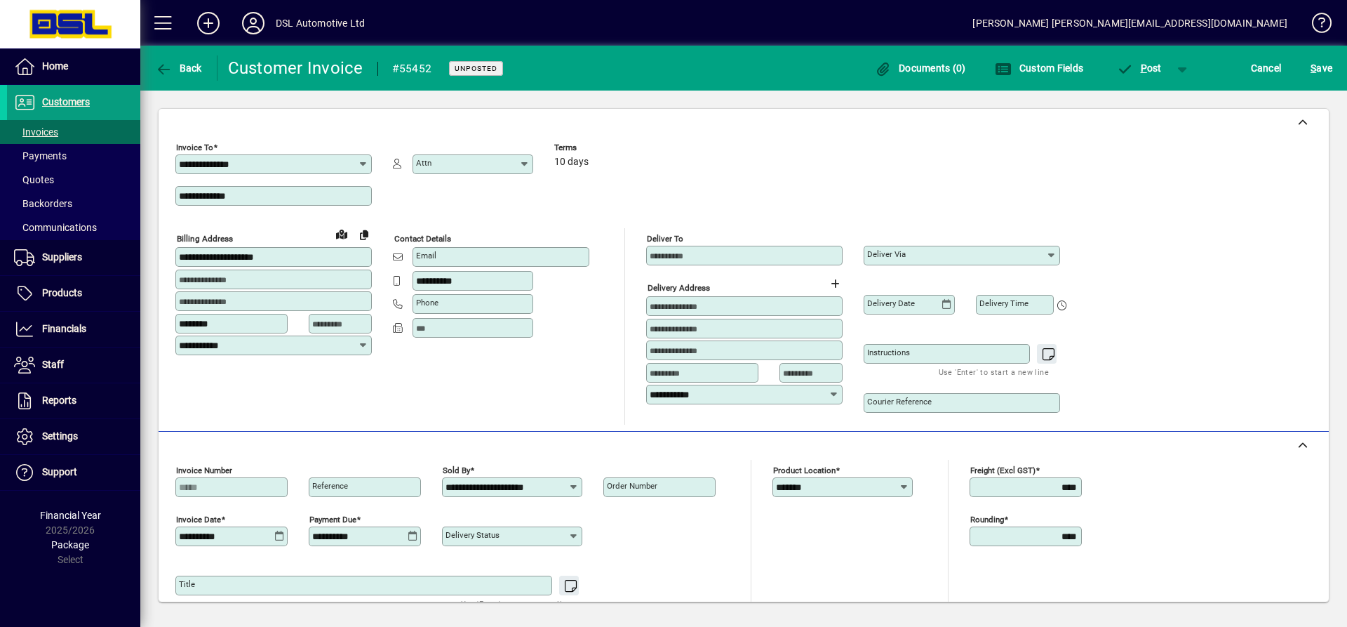 Image resolution: width=1347 pixels, height=627 pixels. Describe the element at coordinates (70, 515) in the screenshot. I see `span: Financial Year` at that location.